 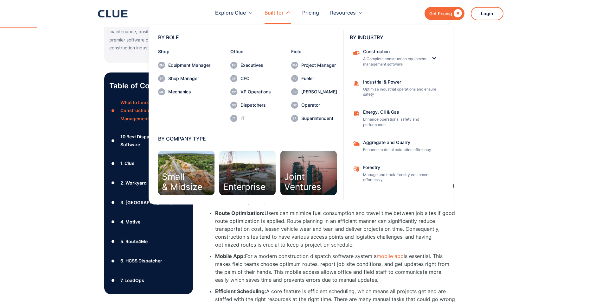 I want to click on a: Superintendent, so click(x=314, y=119).